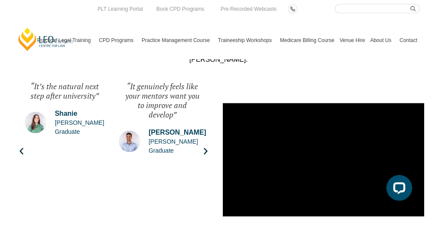 This screenshot has width=437, height=229. What do you see at coordinates (65, 91) in the screenshot?
I see `div: “It’s the natural next step after university”` at bounding box center [65, 91].